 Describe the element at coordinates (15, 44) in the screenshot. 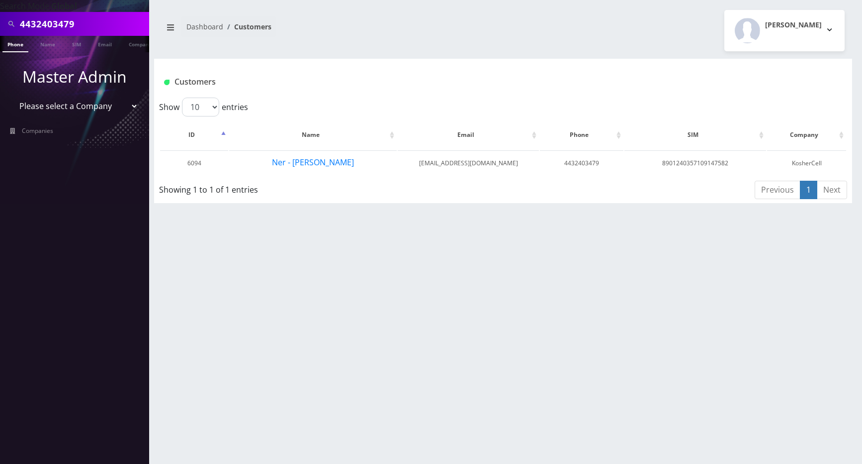

I see `a: Phone` at that location.